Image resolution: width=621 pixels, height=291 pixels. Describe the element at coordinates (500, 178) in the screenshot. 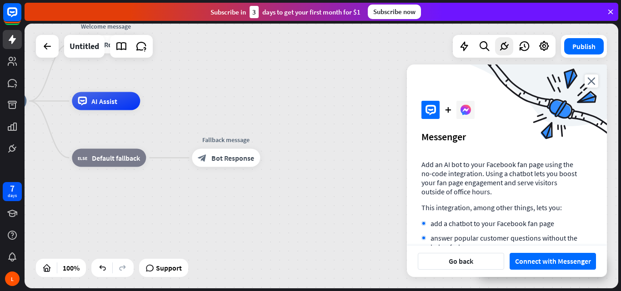

I see `p: Add an AI bot to your Facebook fan page using the no-code integration. Using a chatbot lets you b...` at that location.